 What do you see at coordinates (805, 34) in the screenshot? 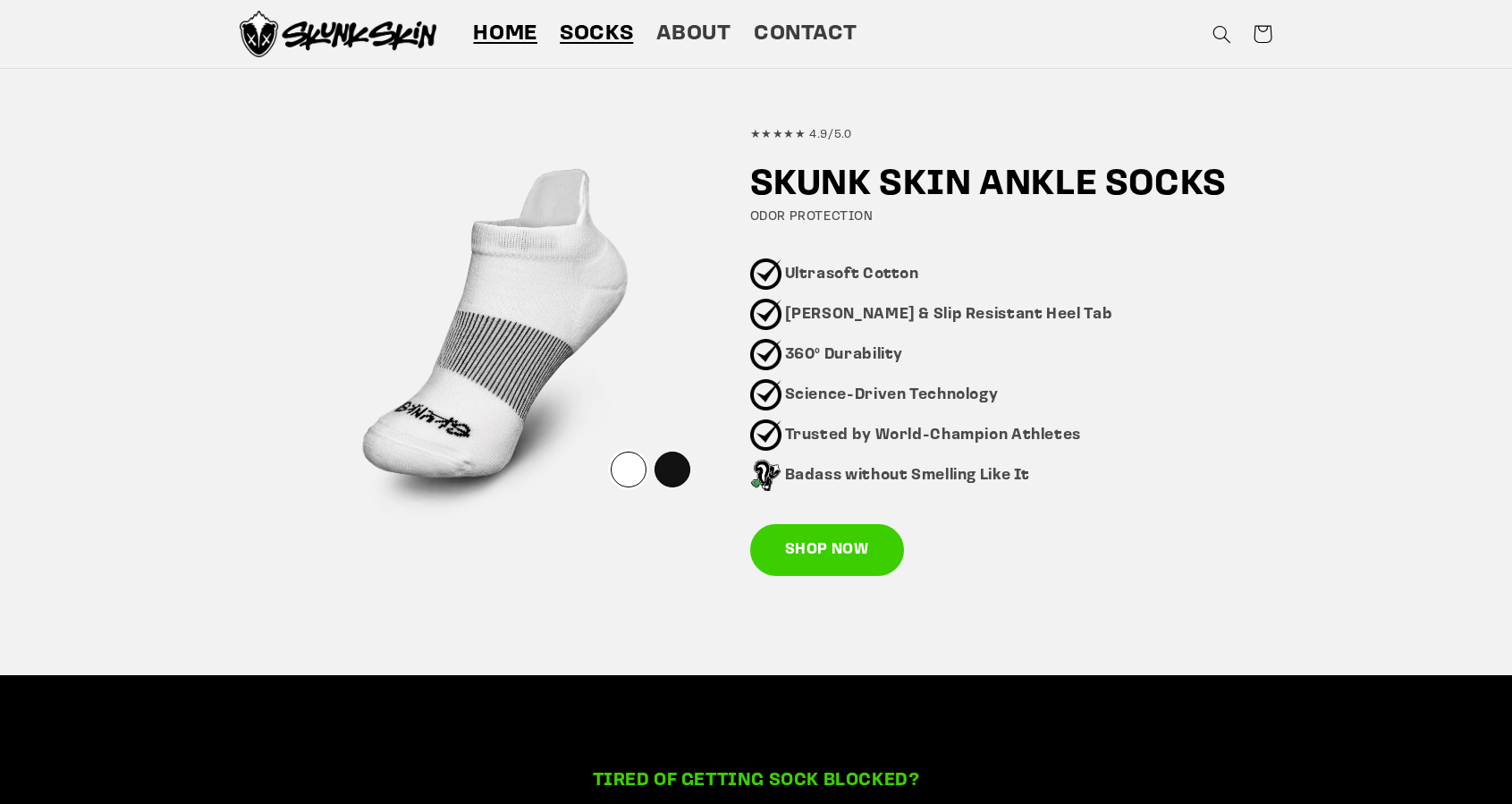
I see `span: Contact` at bounding box center [805, 34].